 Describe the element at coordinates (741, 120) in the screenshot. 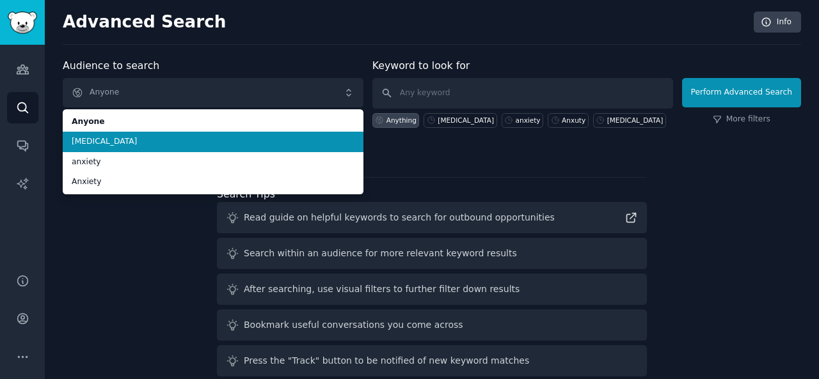

I see `a: More filters` at that location.